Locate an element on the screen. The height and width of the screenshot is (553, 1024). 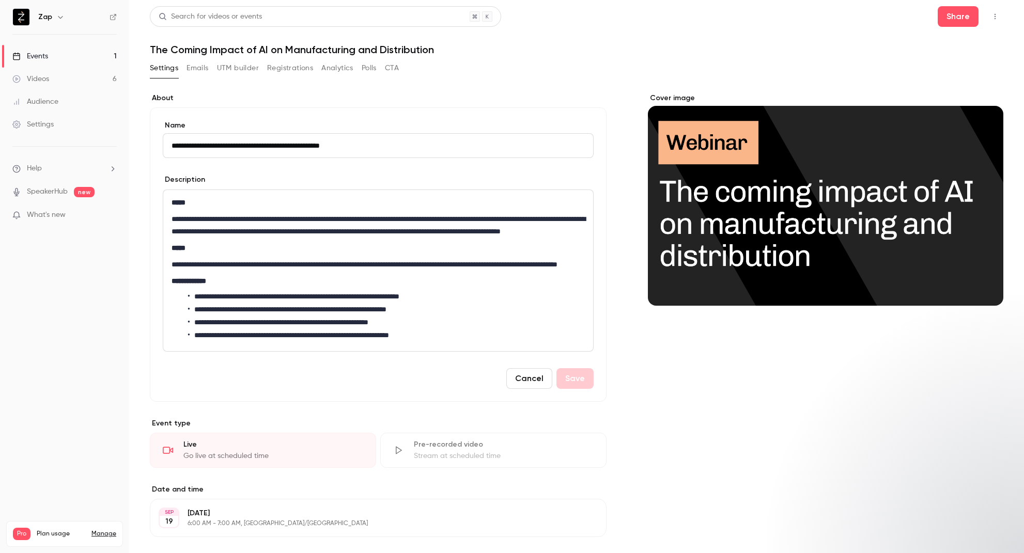
span: Pro is located at coordinates (22, 534).